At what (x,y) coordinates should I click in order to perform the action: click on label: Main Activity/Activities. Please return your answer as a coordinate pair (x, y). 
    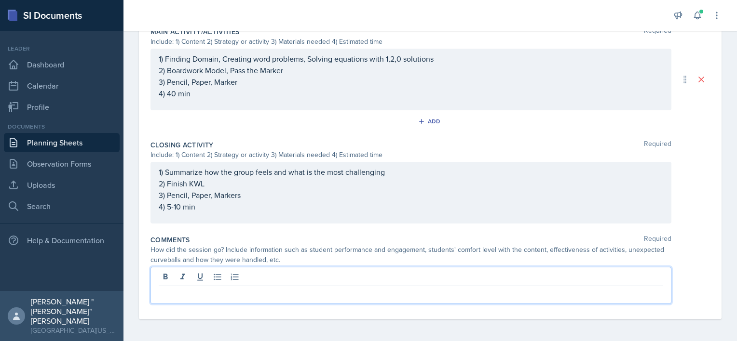
    Looking at the image, I should click on (195, 32).